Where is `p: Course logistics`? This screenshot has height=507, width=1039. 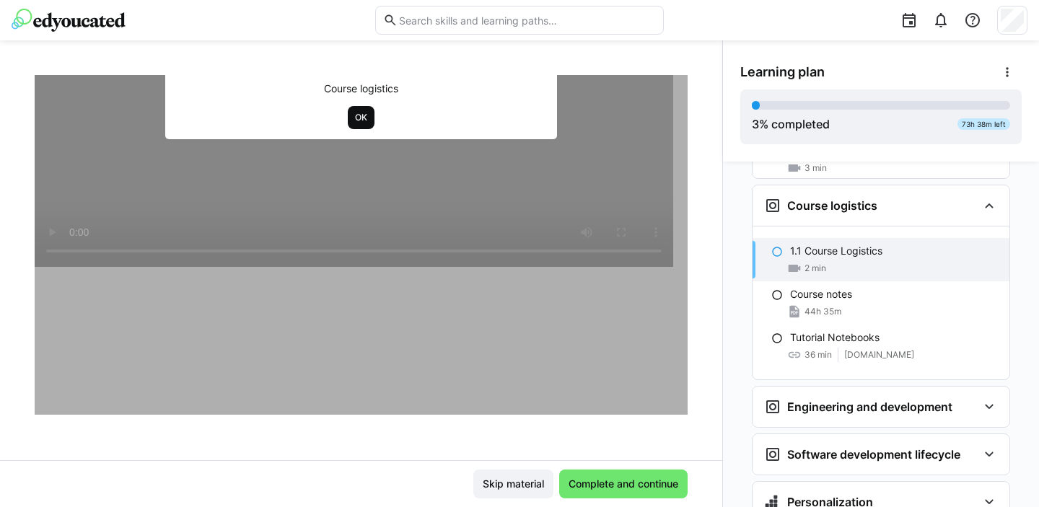 p: Course logistics is located at coordinates (361, 89).